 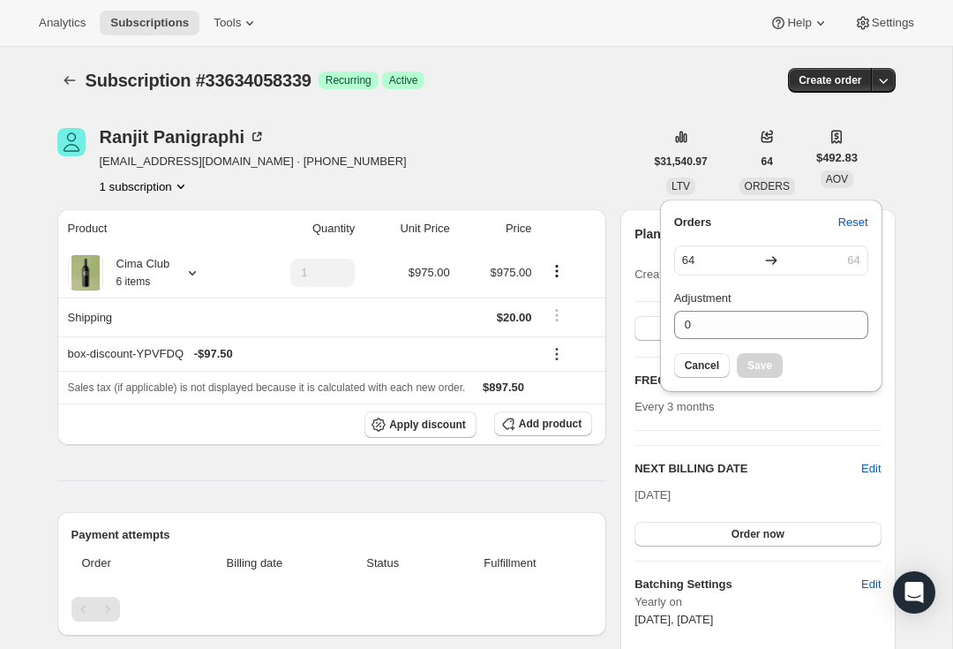 What do you see at coordinates (748, 380) in the screenshot?
I see `h2: FREQUENCY` at bounding box center [748, 380].